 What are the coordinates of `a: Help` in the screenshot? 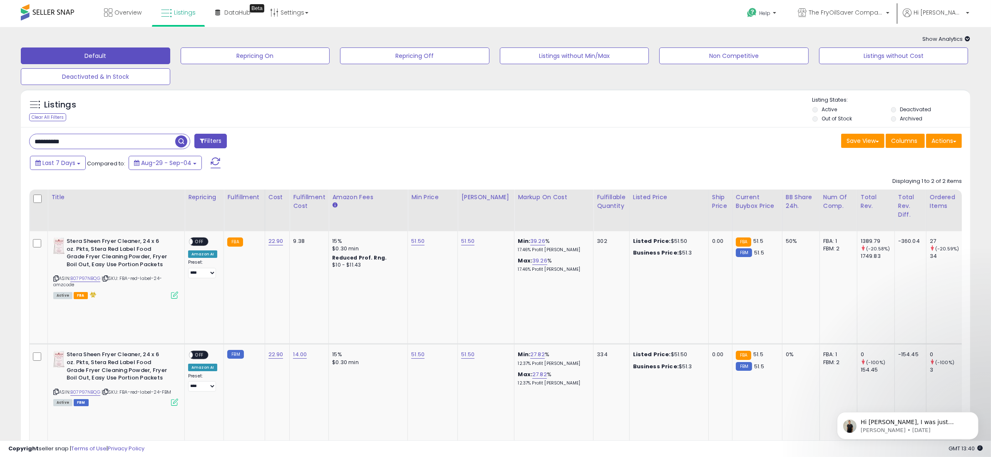 It's located at (762, 14).